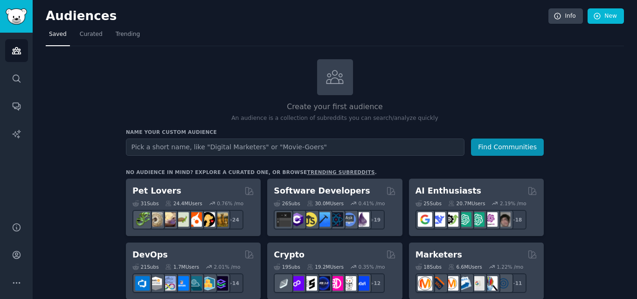 The width and height of the screenshot is (637, 299). Describe the element at coordinates (234, 283) in the screenshot. I see `div: + 14` at that location.